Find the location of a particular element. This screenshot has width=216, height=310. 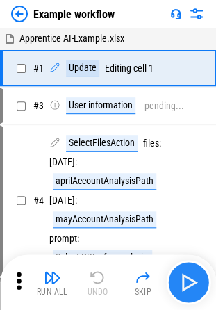

div: Skip is located at coordinates (143, 292).